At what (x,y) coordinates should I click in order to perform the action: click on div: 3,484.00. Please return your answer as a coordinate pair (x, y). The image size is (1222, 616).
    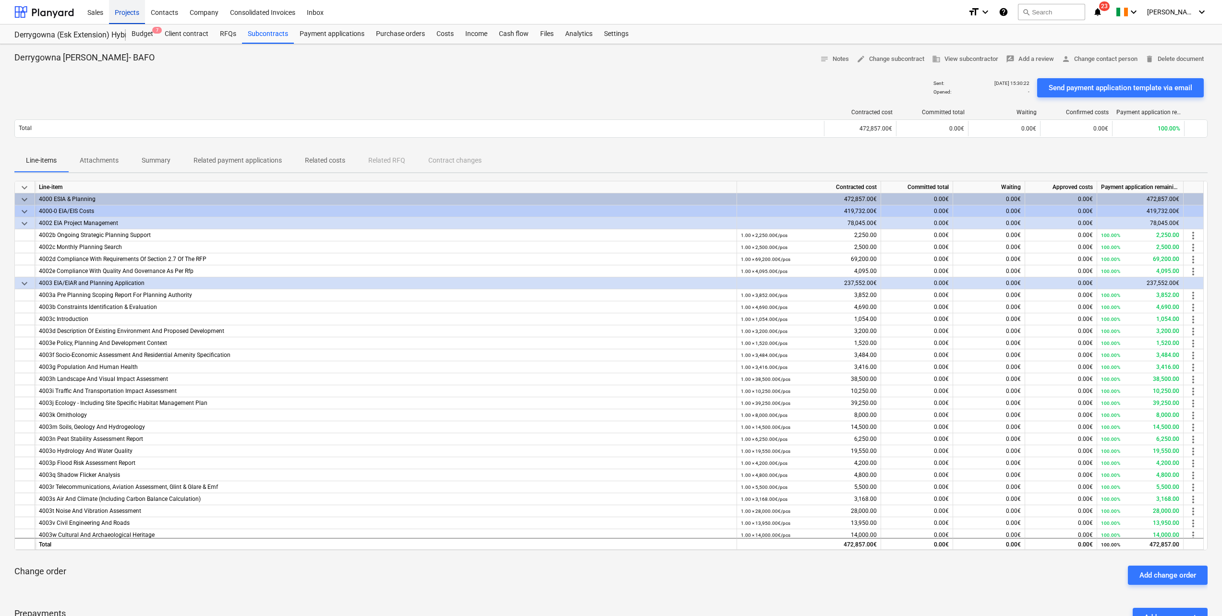
    Looking at the image, I should click on (808, 355).